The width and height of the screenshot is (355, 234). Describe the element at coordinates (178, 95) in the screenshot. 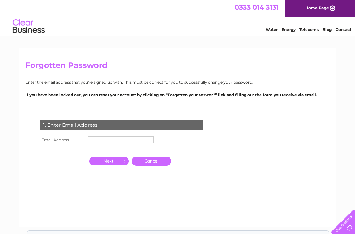

I see `p: If you have been locked out, you can reset your account by clicking on “Forgotten your answer?” l...` at that location.